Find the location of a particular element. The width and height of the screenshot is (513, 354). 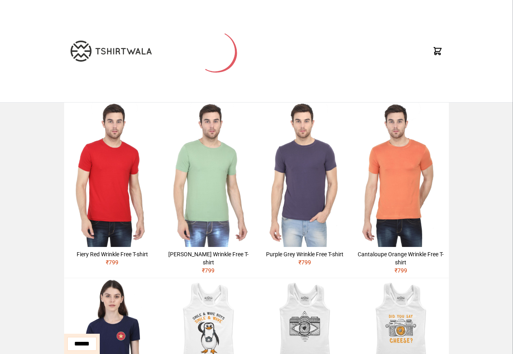

img: 4M6A2168.jpg is located at coordinates (305, 175).